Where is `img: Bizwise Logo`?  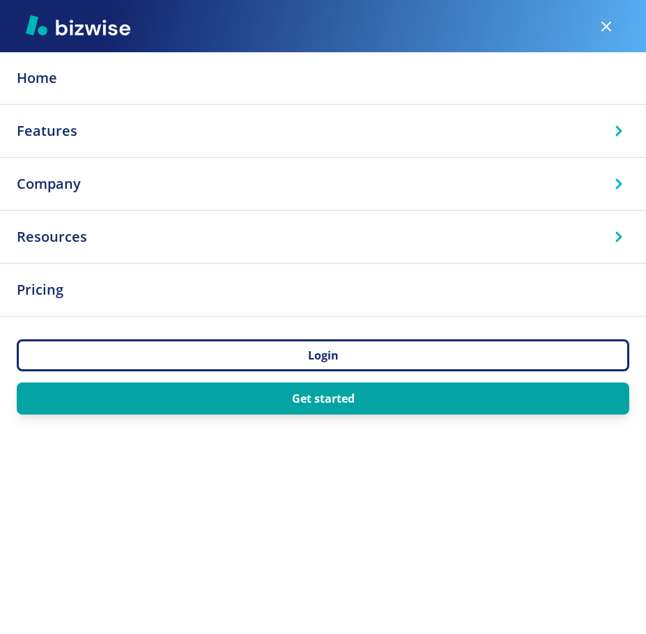
img: Bizwise Logo is located at coordinates (78, 25).